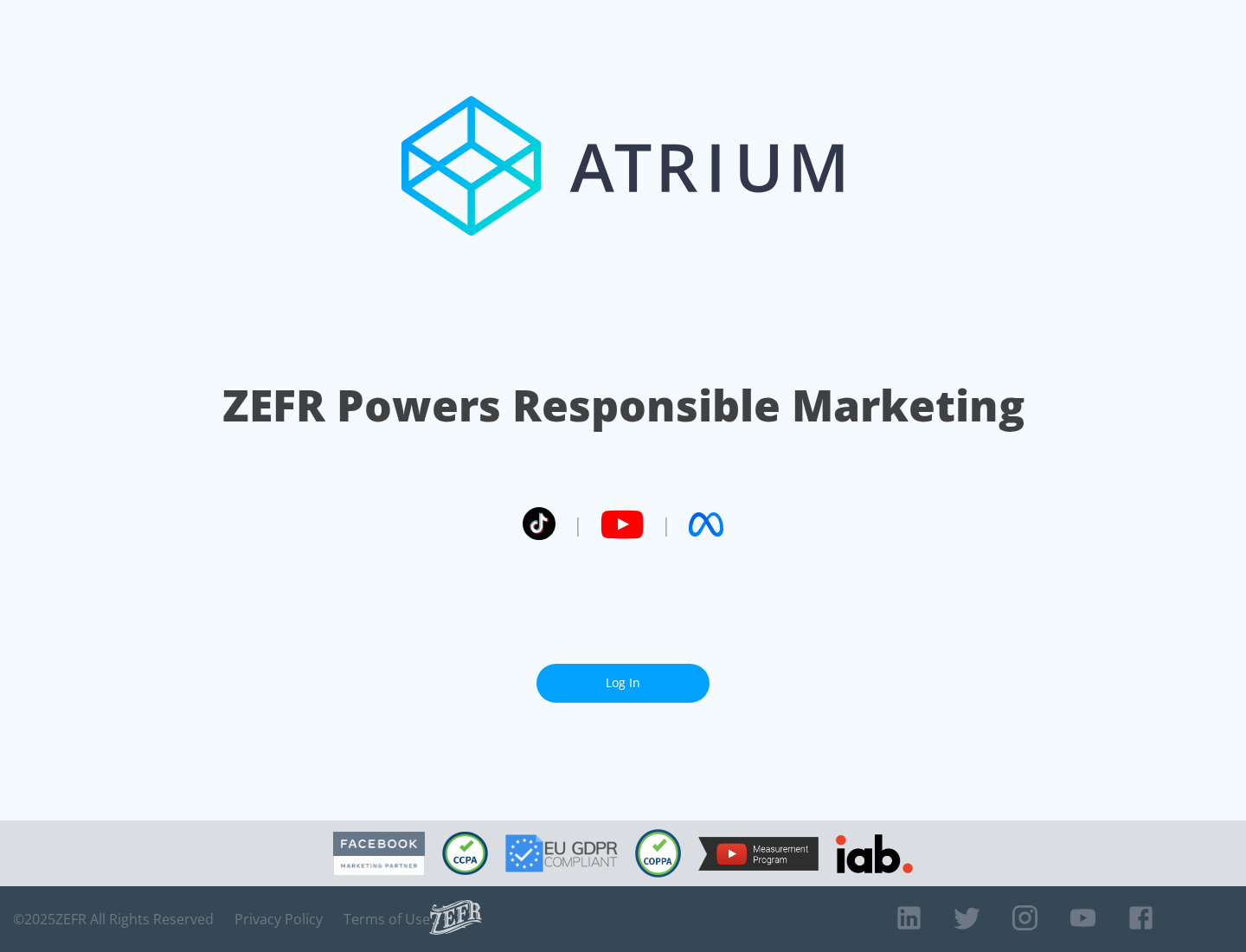 The height and width of the screenshot is (952, 1246). What do you see at coordinates (387, 918) in the screenshot?
I see `a: Terms of Use` at bounding box center [387, 918].